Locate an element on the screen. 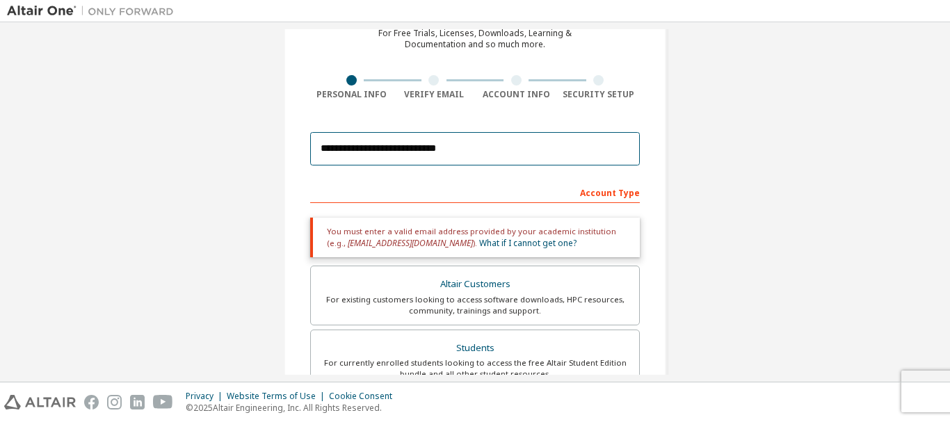  img: youtube.svg is located at coordinates (163, 402).